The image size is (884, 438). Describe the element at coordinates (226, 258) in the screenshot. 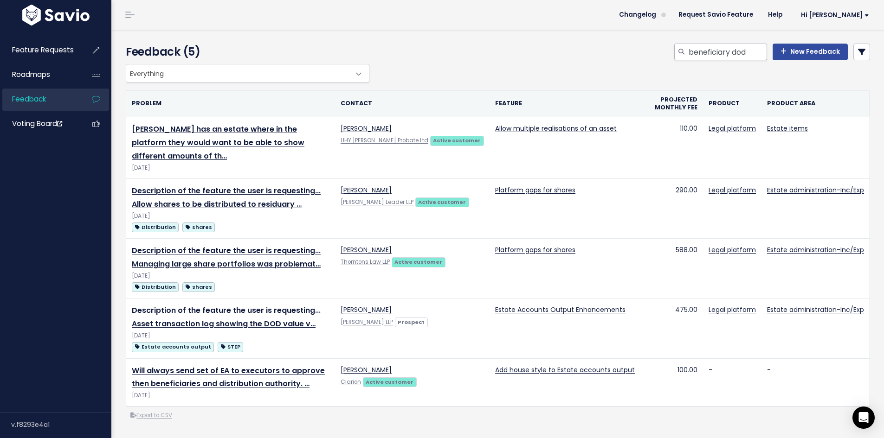

I see `a: Description of the feature the user is requesting... Managing large share portfolios was problemat…` at that location.